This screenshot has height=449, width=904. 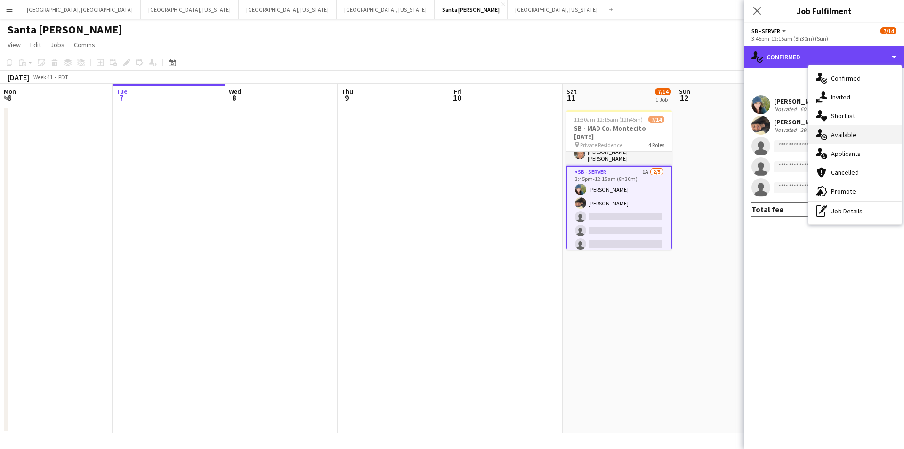 What do you see at coordinates (63, 77) in the screenshot?
I see `div: PDT` at bounding box center [63, 77].